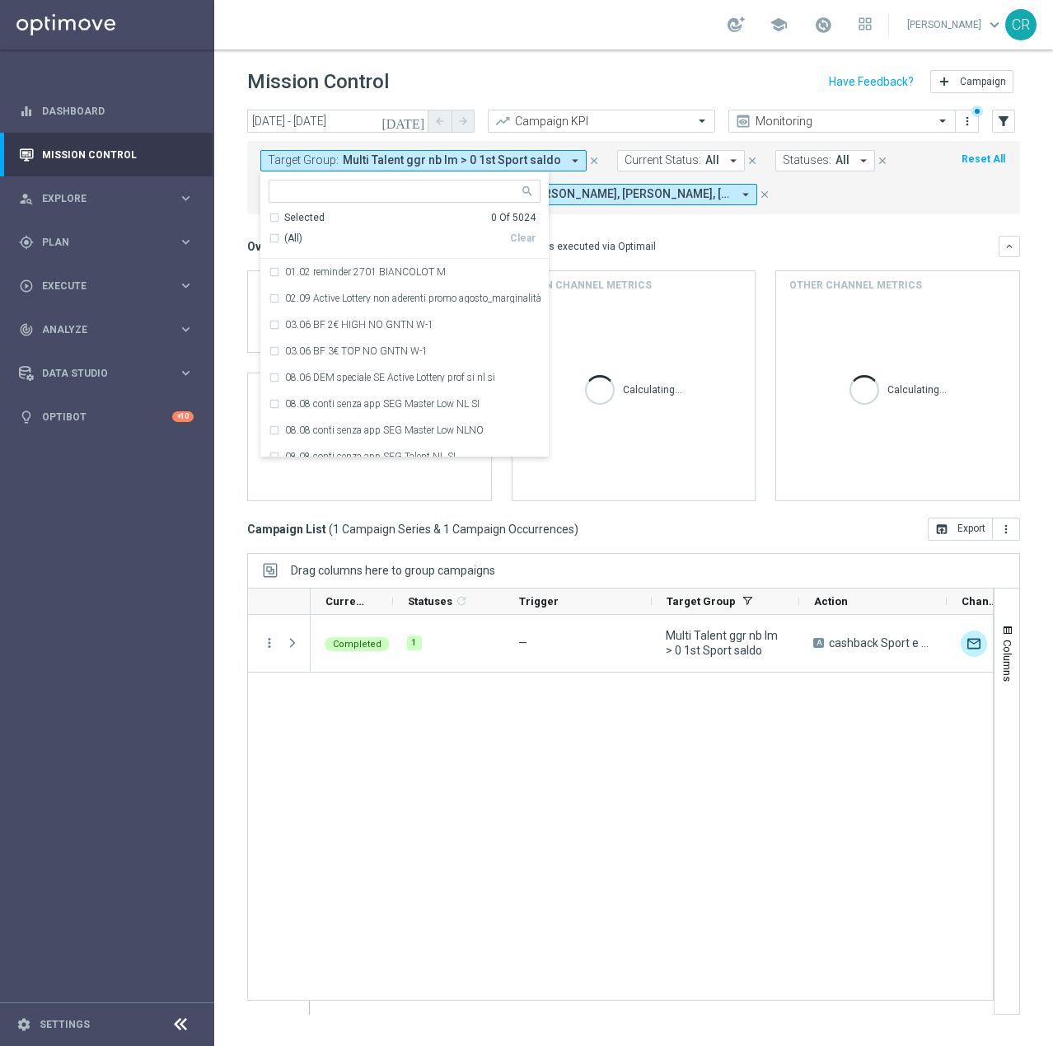 The width and height of the screenshot is (1053, 1046). What do you see at coordinates (270, 643) in the screenshot?
I see `i: more_vert` at bounding box center [270, 643].